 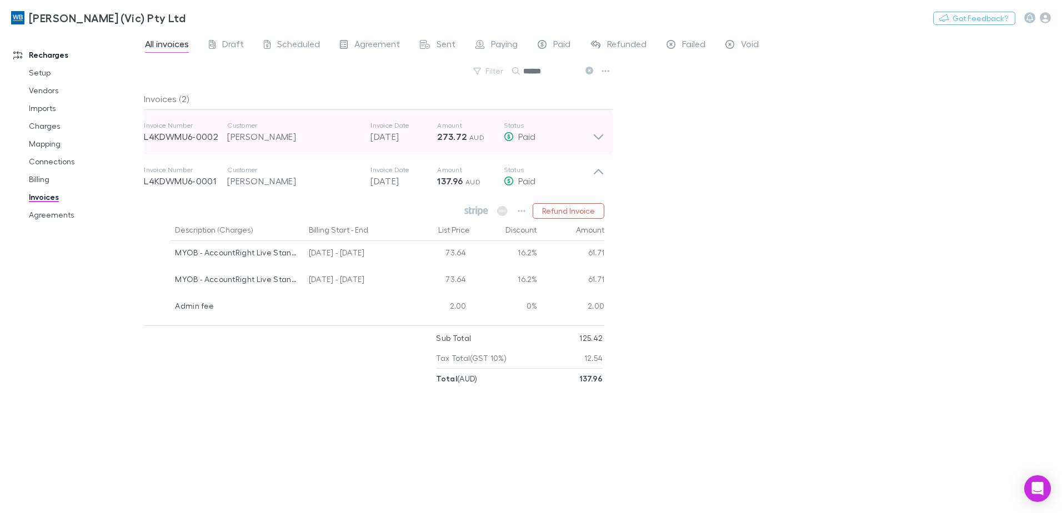 I want to click on p: ( AUD ), so click(x=457, y=379).